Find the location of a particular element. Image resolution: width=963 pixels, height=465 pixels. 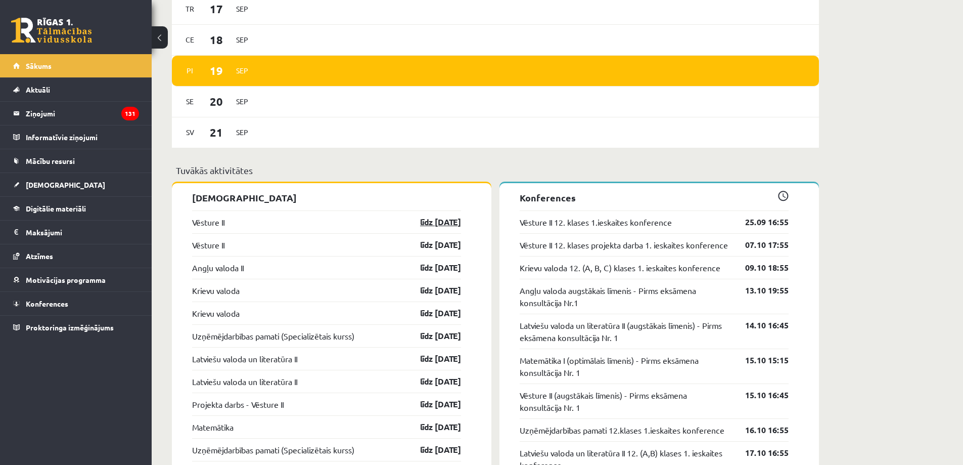

span: Proktoringa izmēģinājums is located at coordinates (70, 327).